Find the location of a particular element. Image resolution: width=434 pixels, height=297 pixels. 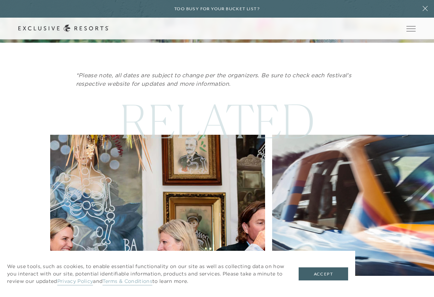

em: *Please note, all dates are subject to change per the organizers. Be sure to check each festival'... is located at coordinates (213, 79).